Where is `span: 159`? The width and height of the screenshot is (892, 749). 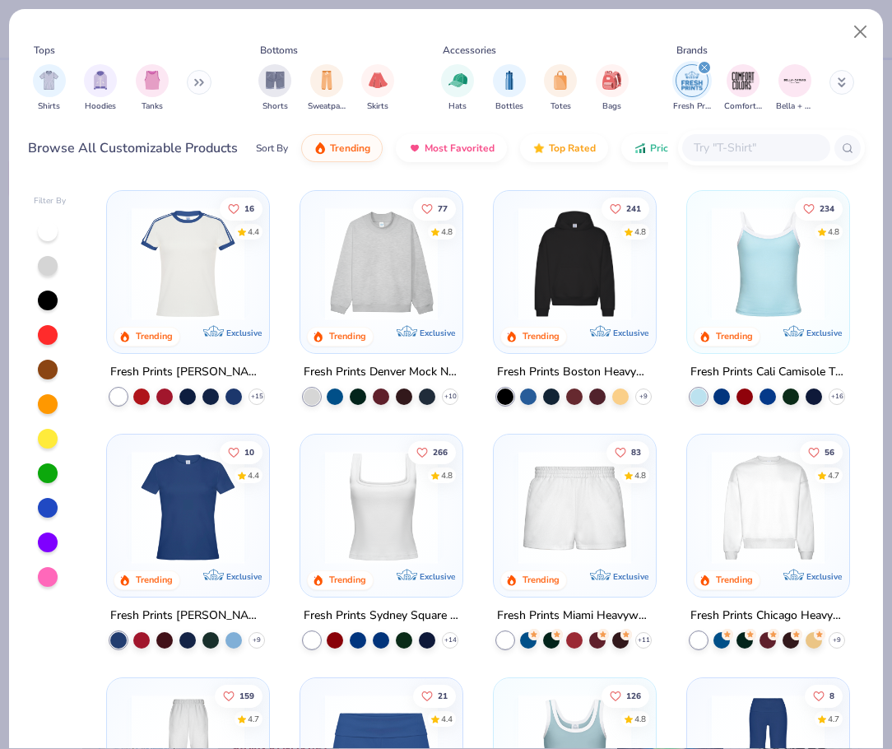
span: 159 is located at coordinates (248, 695).